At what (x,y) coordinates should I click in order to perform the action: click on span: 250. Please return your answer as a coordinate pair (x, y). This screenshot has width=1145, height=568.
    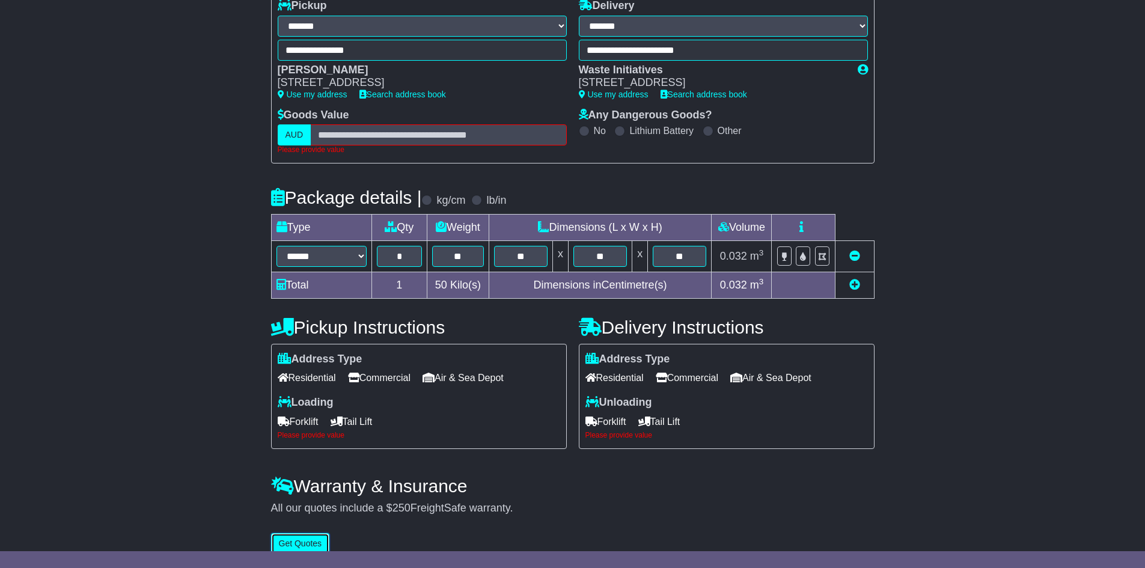
    Looking at the image, I should click on (402, 508).